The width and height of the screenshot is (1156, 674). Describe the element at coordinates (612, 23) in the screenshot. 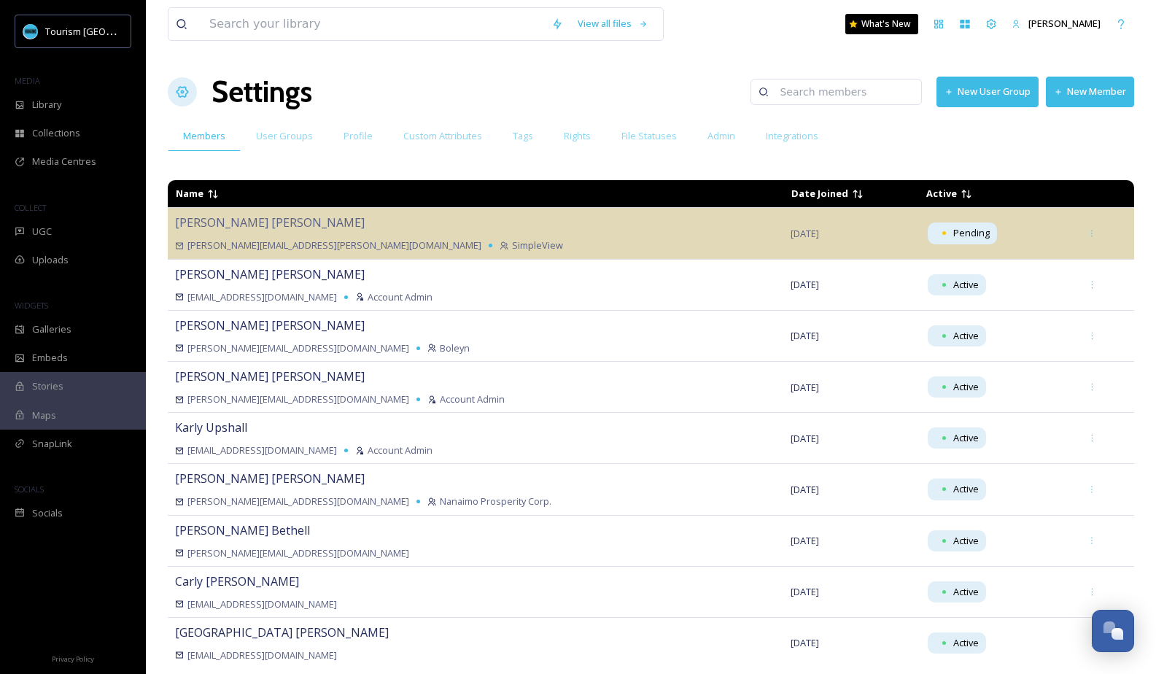

I see `div: View all files` at that location.